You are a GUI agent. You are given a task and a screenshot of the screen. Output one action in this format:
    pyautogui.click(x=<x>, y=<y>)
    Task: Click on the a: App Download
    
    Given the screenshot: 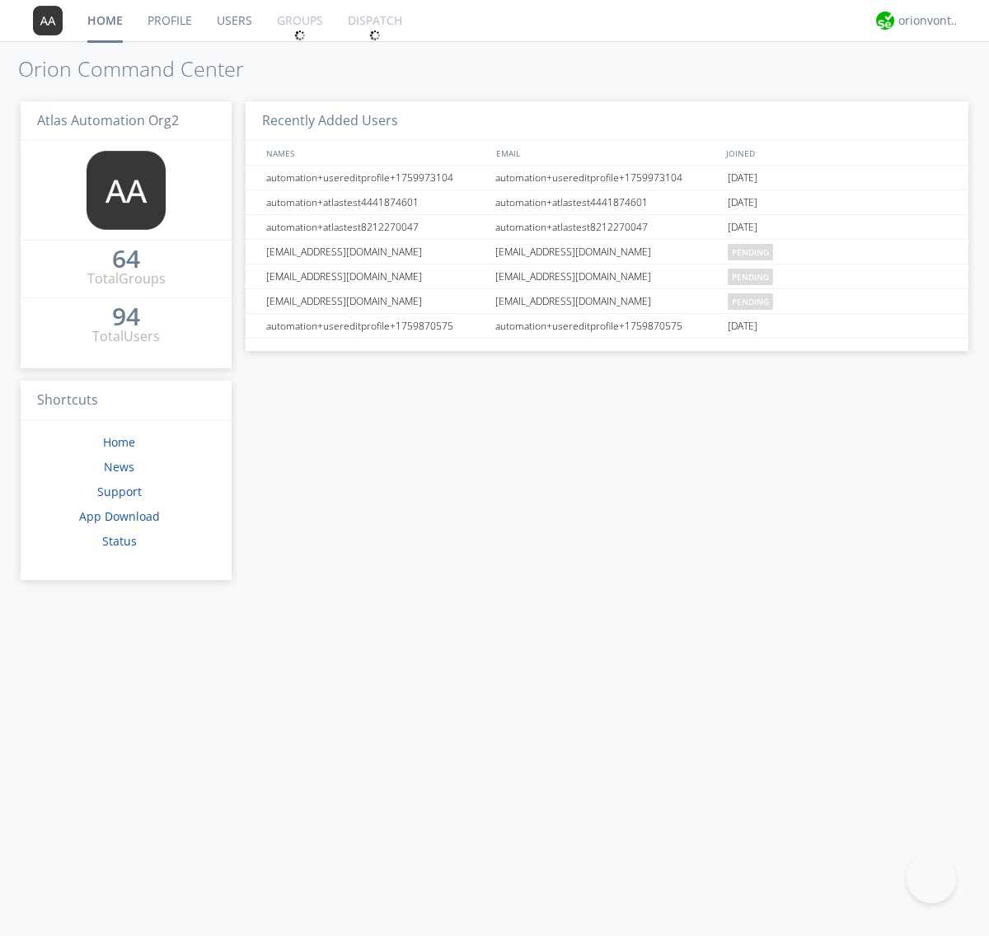 What is the action you would take?
    pyautogui.click(x=119, y=516)
    